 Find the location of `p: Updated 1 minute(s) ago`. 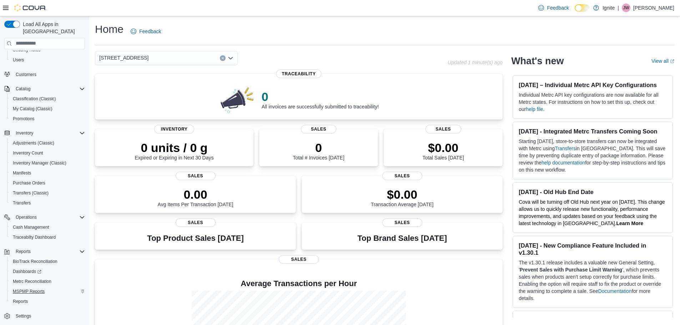

p: Updated 1 minute(s) ago is located at coordinates (475, 62).